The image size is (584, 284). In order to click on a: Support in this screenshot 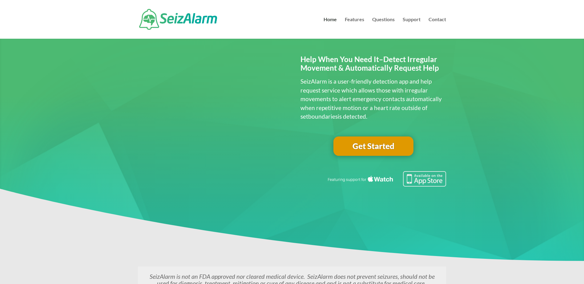, I will do `click(412, 28)`.